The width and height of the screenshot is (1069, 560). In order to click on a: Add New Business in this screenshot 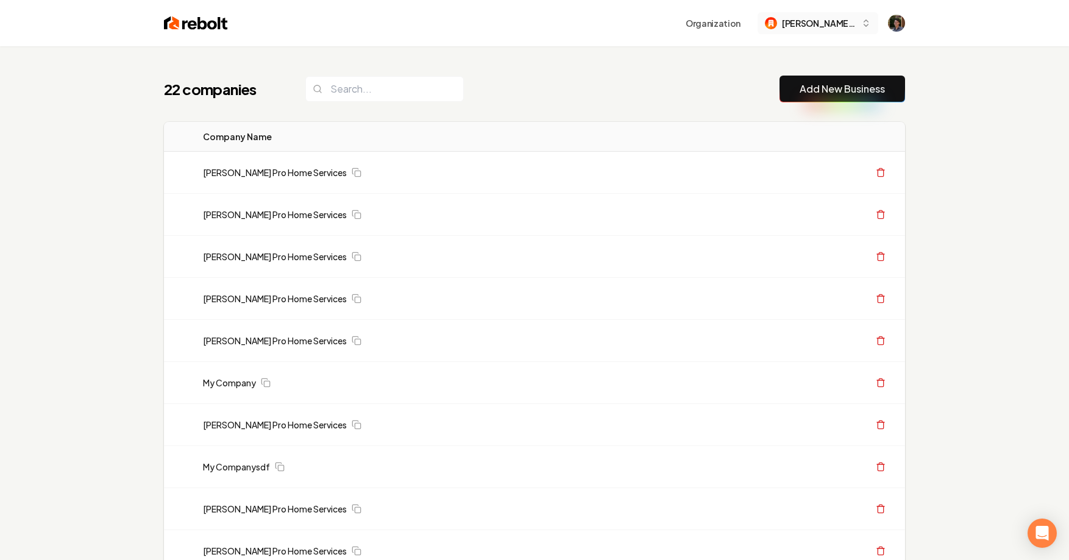, I will do `click(842, 89)`.